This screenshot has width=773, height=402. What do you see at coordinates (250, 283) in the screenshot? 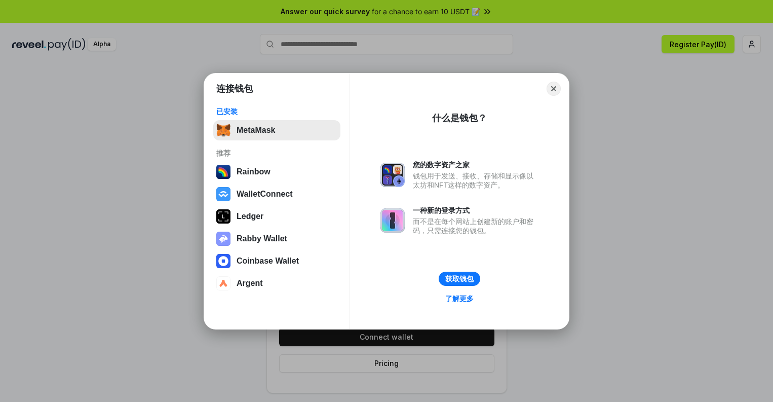
I see `div: Argent` at bounding box center [250, 283].